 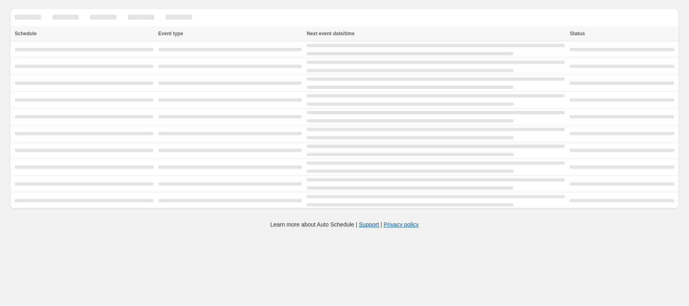 What do you see at coordinates (369, 225) in the screenshot?
I see `a: Support` at bounding box center [369, 225].